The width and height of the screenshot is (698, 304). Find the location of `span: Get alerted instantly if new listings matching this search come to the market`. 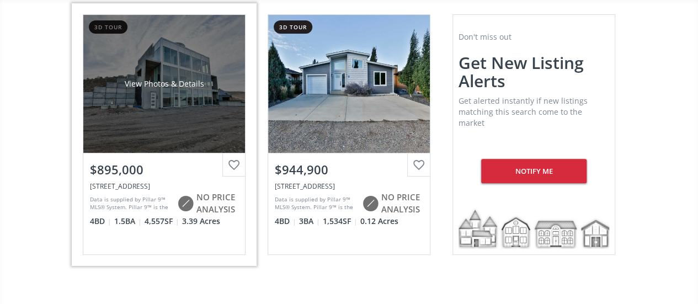

span: Get alerted instantly if new listings matching this search come to the market is located at coordinates (523, 111).